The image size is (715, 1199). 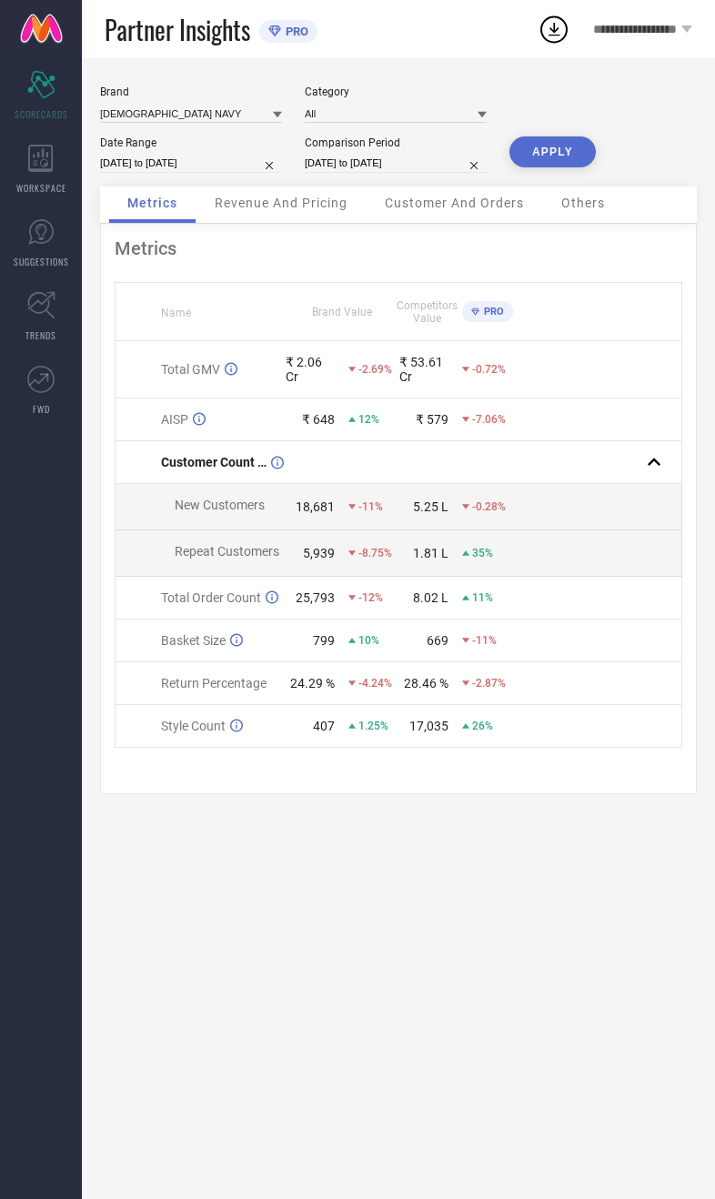 What do you see at coordinates (281, 203) in the screenshot?
I see `span: Revenue And Pricing` at bounding box center [281, 203].